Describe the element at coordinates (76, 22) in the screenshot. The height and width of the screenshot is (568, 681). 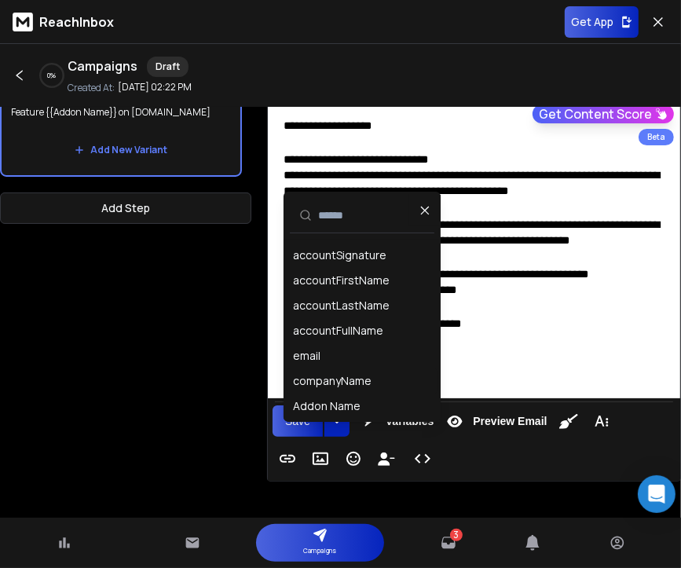
I see `p: ReachInbox` at that location.